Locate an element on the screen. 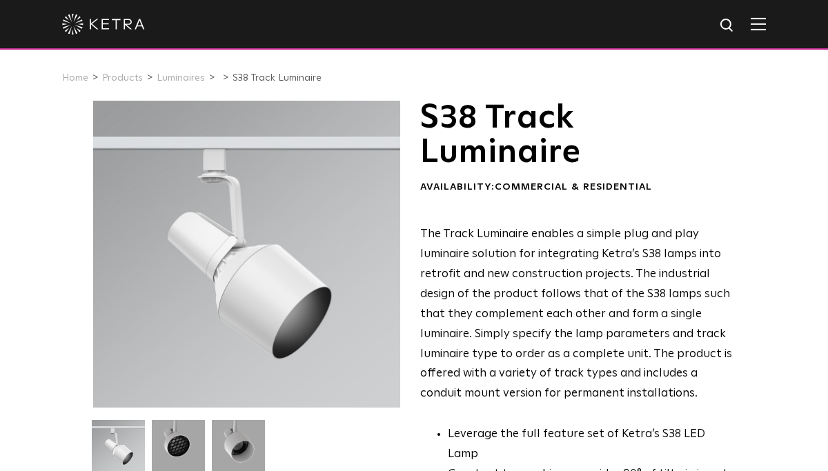 This screenshot has height=471, width=828. a: Luminaires is located at coordinates (181, 78).